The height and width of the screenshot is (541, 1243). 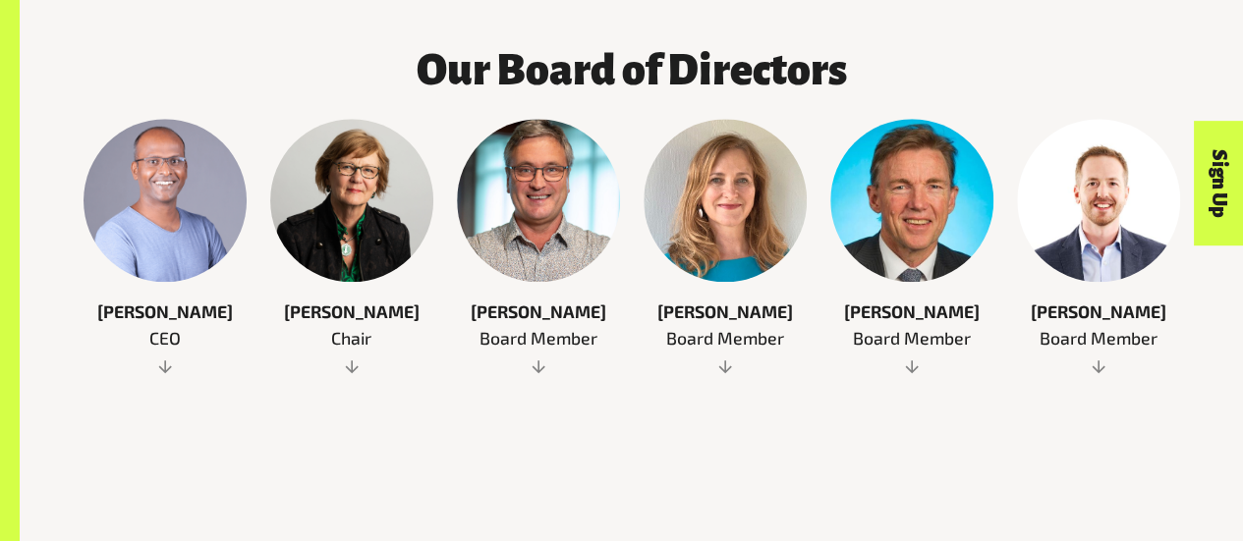 What do you see at coordinates (632, 72) in the screenshot?
I see `h3: Our Board of Directors` at bounding box center [632, 72].